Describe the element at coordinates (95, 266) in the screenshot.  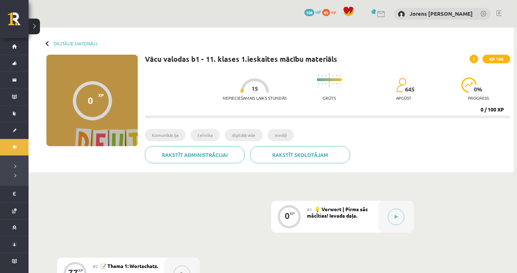
I see `span: #2` at that location.